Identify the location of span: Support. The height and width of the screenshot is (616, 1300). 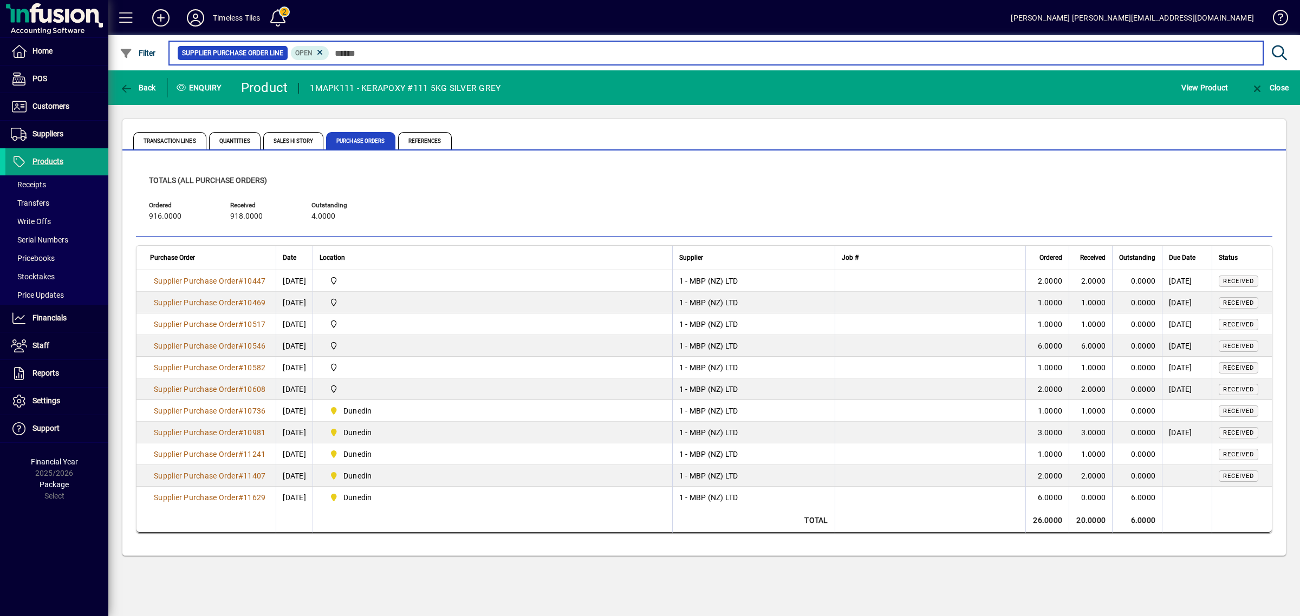
(46, 428).